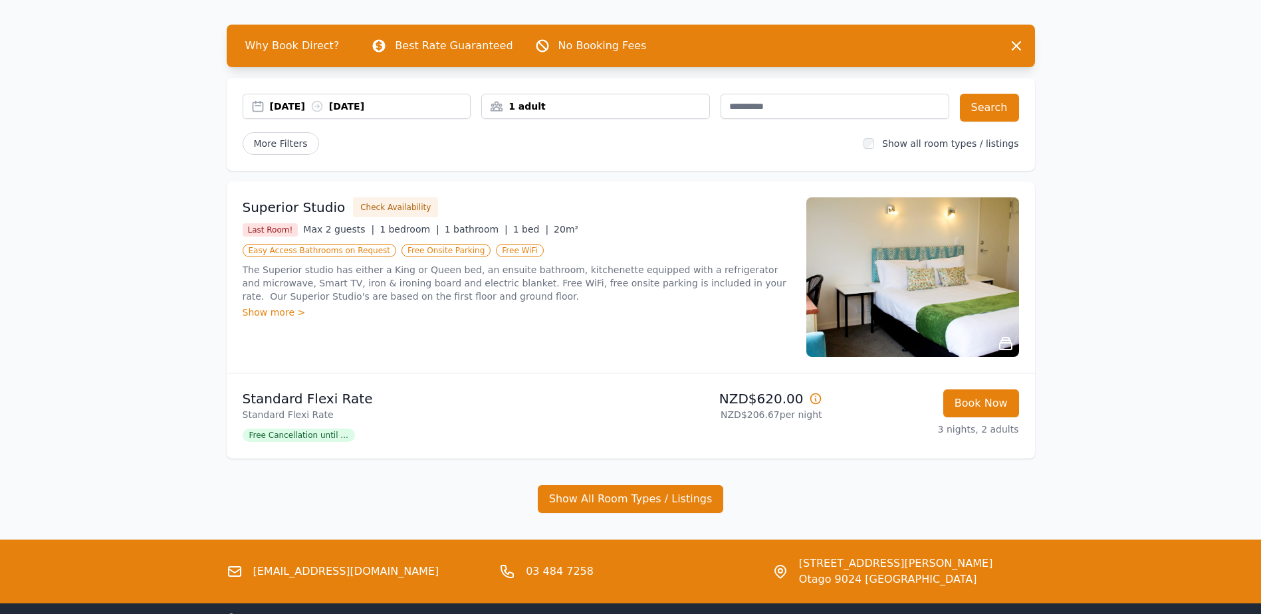 This screenshot has height=614, width=1261. I want to click on span: 1 bedroom |, so click(410, 229).